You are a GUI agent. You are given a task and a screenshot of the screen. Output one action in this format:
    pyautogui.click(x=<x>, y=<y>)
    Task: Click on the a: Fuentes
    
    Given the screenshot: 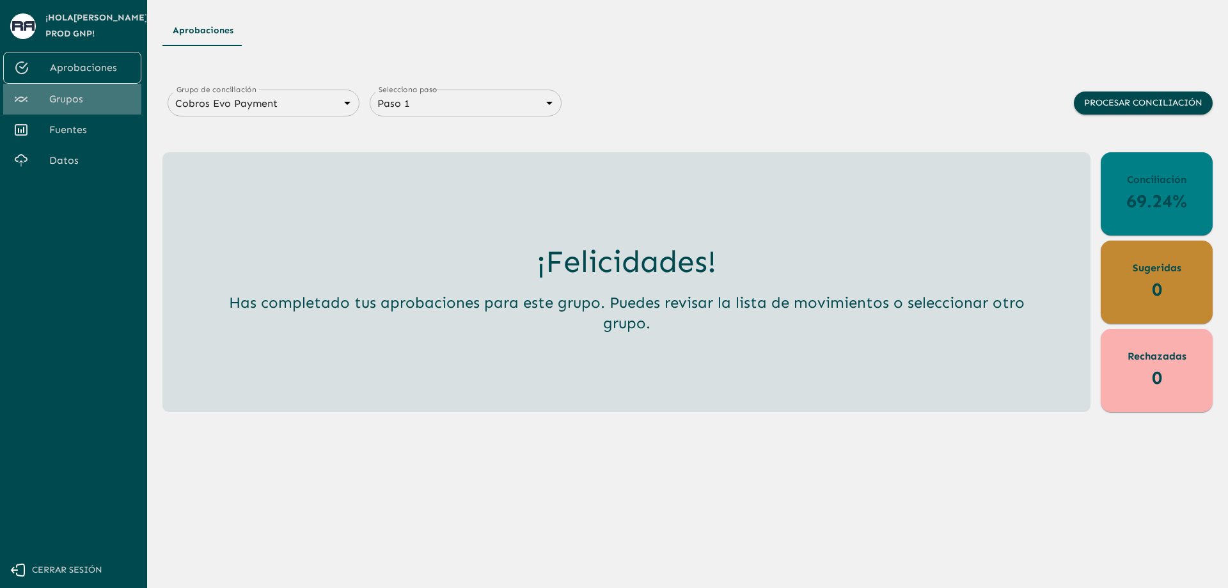 What is the action you would take?
    pyautogui.click(x=72, y=130)
    